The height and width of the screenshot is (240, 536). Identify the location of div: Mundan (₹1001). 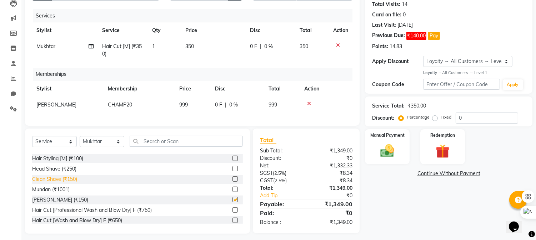
(51, 190).